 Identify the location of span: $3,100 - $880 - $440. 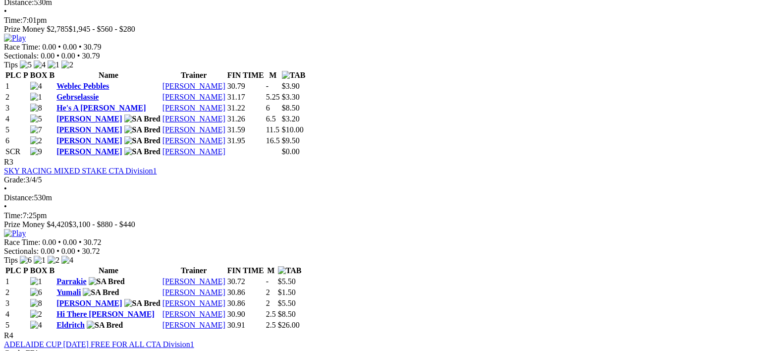
(102, 224).